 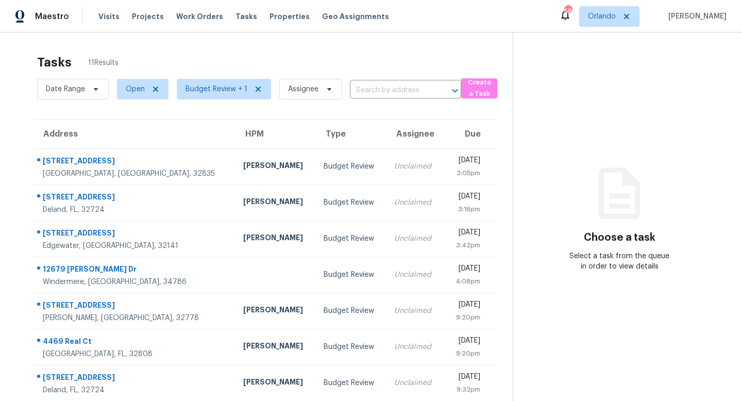 What do you see at coordinates (303, 89) in the screenshot?
I see `span: Assignee` at bounding box center [303, 89].